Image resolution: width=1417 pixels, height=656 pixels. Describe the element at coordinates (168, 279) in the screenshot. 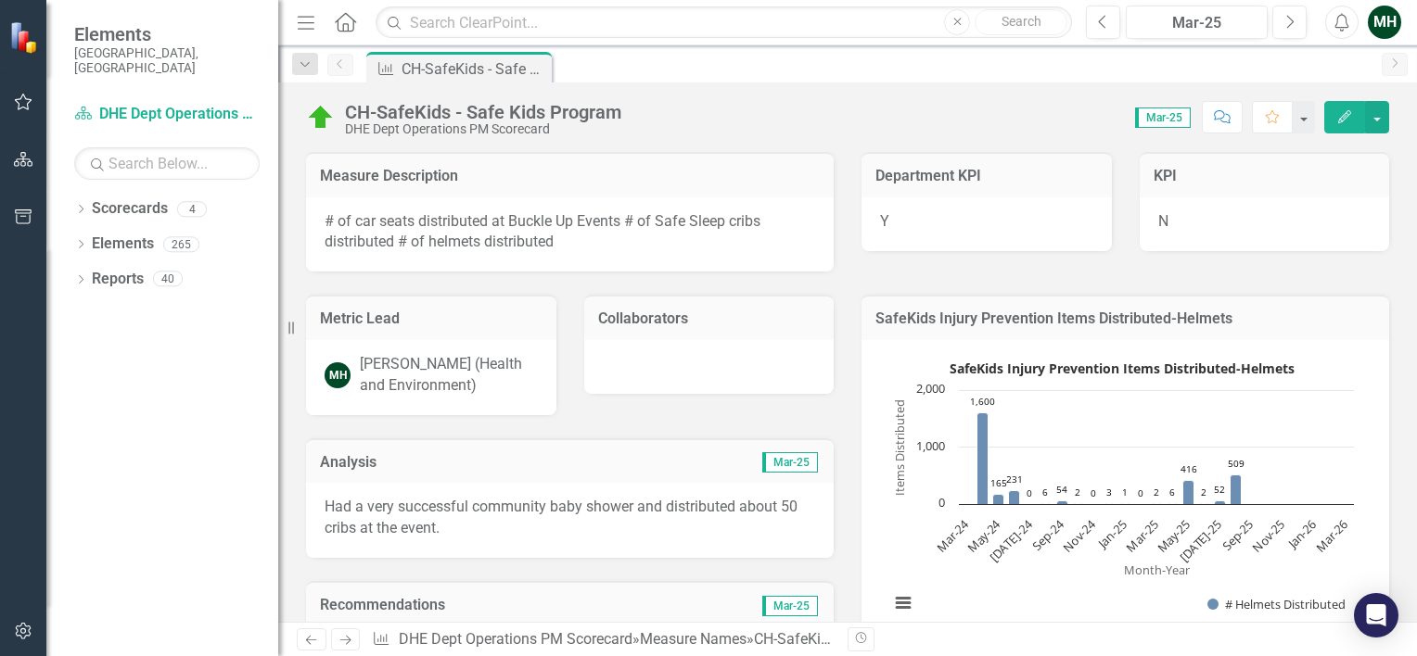

I see `div: 40` at that location.